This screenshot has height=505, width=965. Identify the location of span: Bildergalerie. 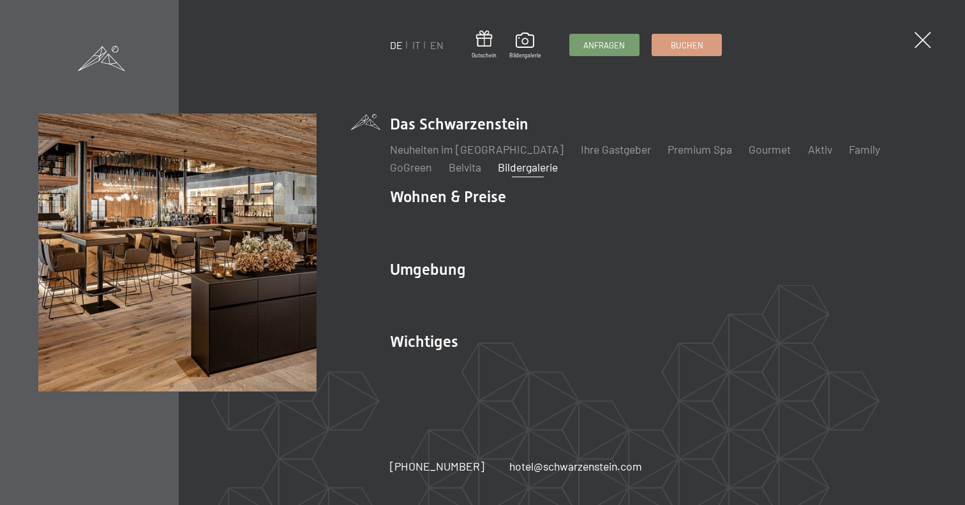
(525, 56).